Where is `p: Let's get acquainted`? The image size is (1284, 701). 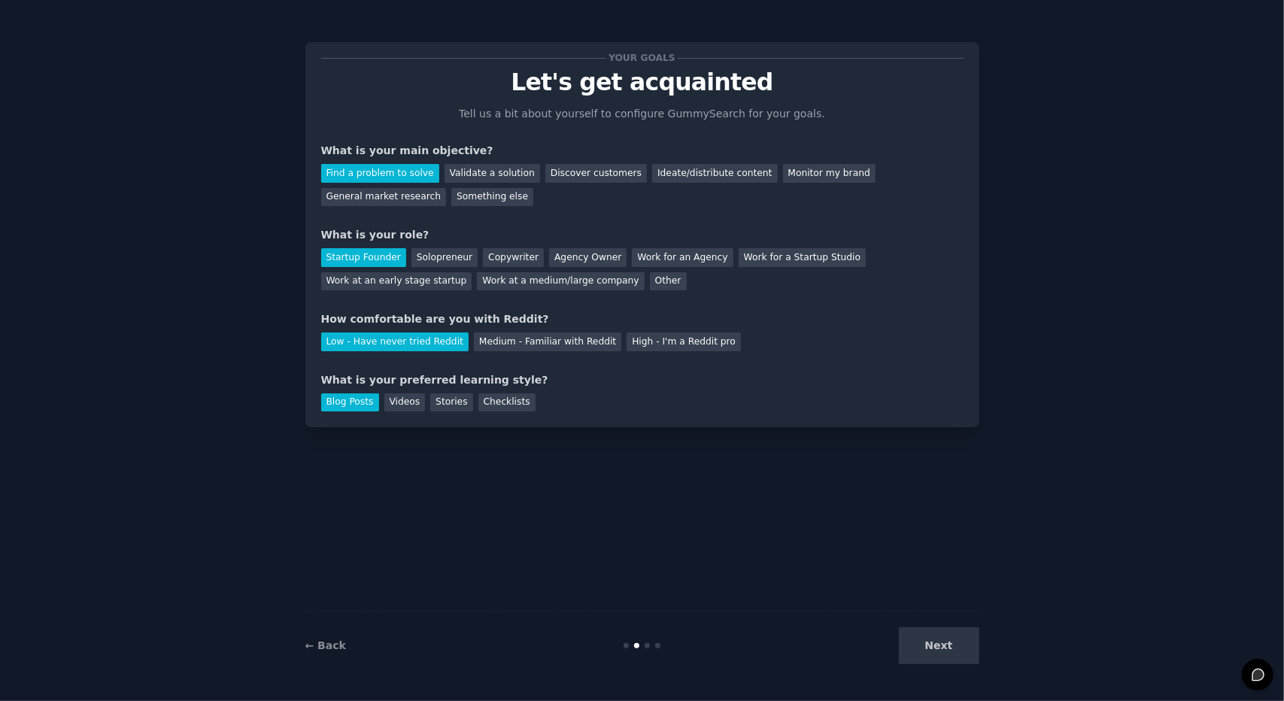 p: Let's get acquainted is located at coordinates (642, 82).